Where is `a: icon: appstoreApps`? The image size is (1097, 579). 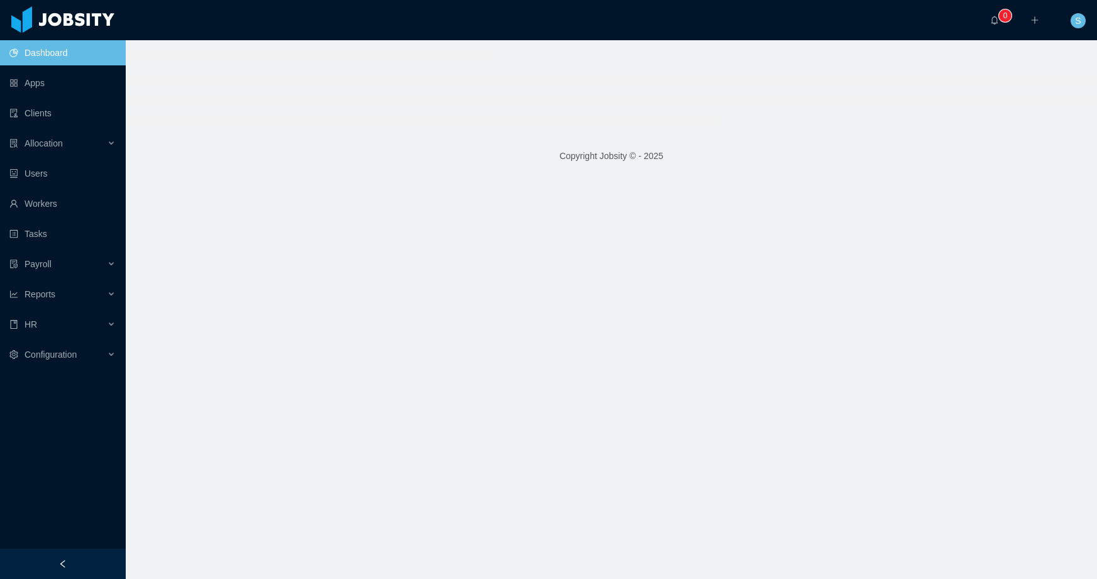
a: icon: appstoreApps is located at coordinates (62, 83).